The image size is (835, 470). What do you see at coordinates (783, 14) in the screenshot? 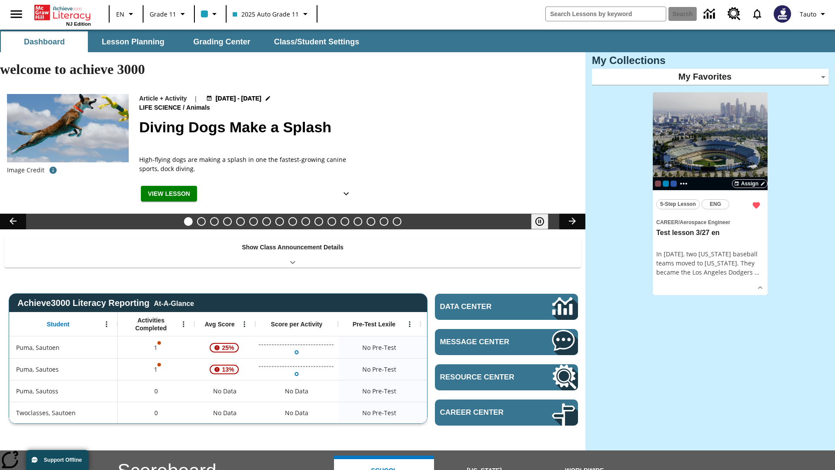
I see `button: Select a new avatar` at bounding box center [783, 14].